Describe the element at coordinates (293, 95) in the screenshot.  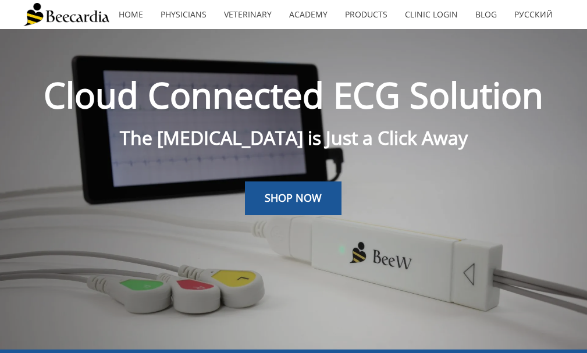
I see `span: Cloud Connected ECG Solution` at that location.